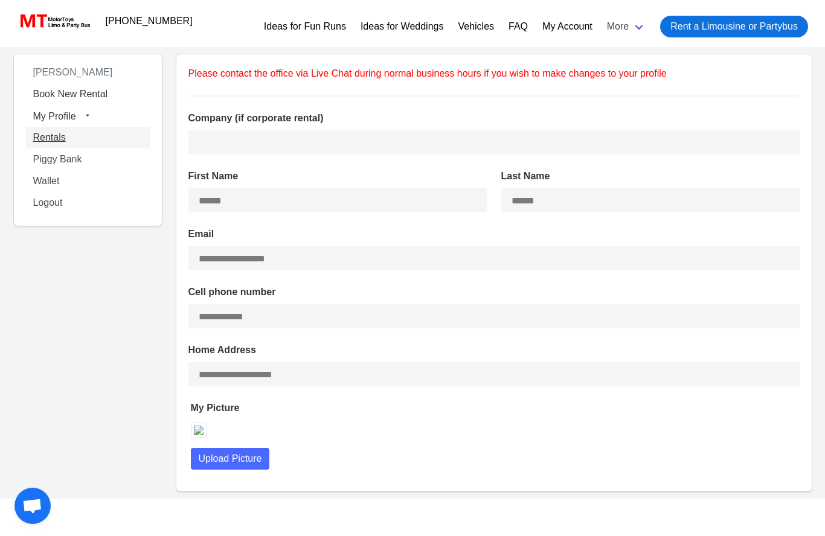  I want to click on img: null, so click(199, 430).